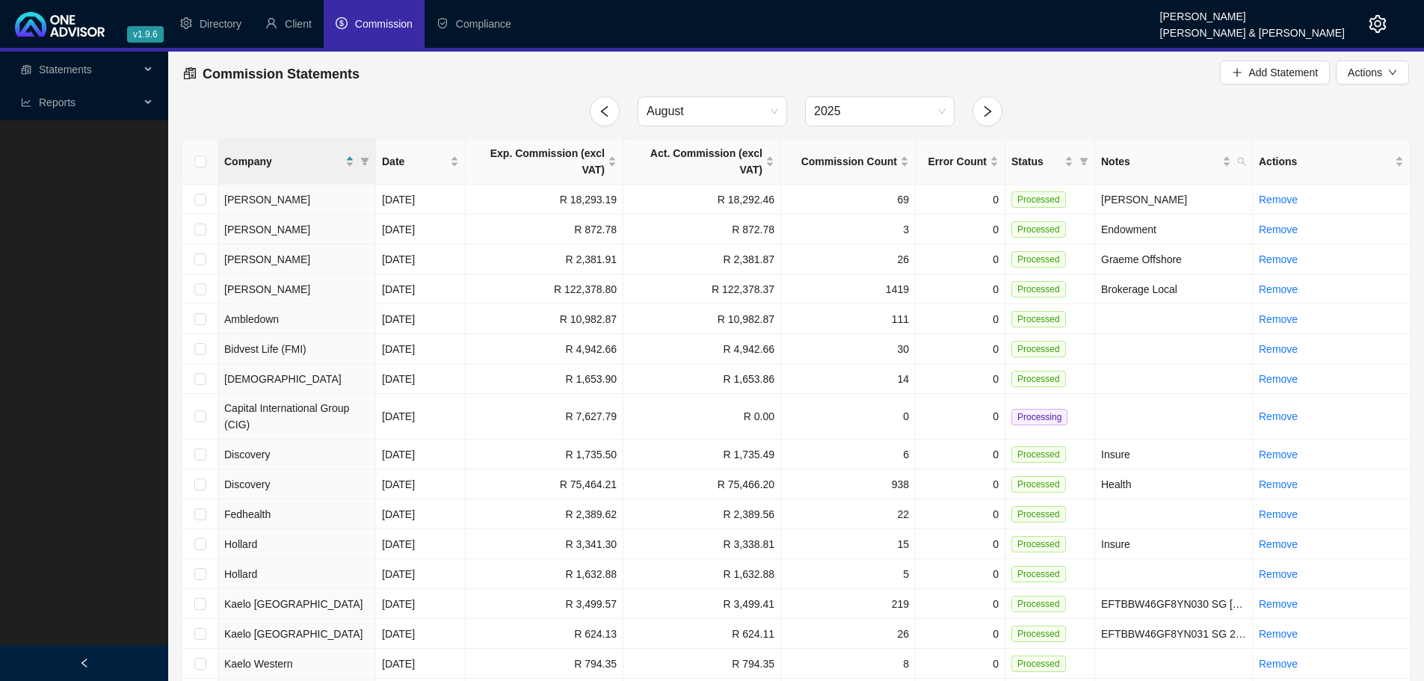 The width and height of the screenshot is (1424, 681). Describe the element at coordinates (65, 70) in the screenshot. I see `span: Statements` at that location.